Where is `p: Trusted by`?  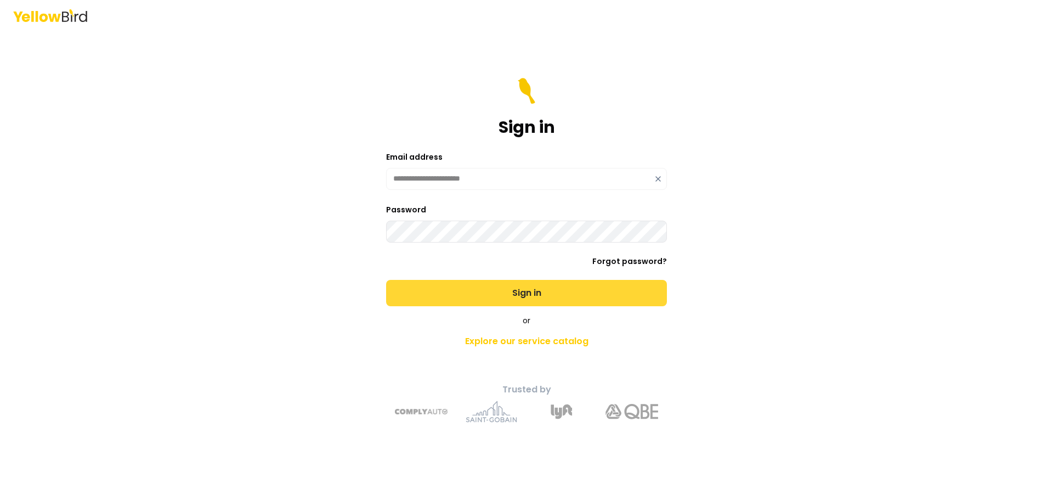 p: Trusted by is located at coordinates (527, 390).